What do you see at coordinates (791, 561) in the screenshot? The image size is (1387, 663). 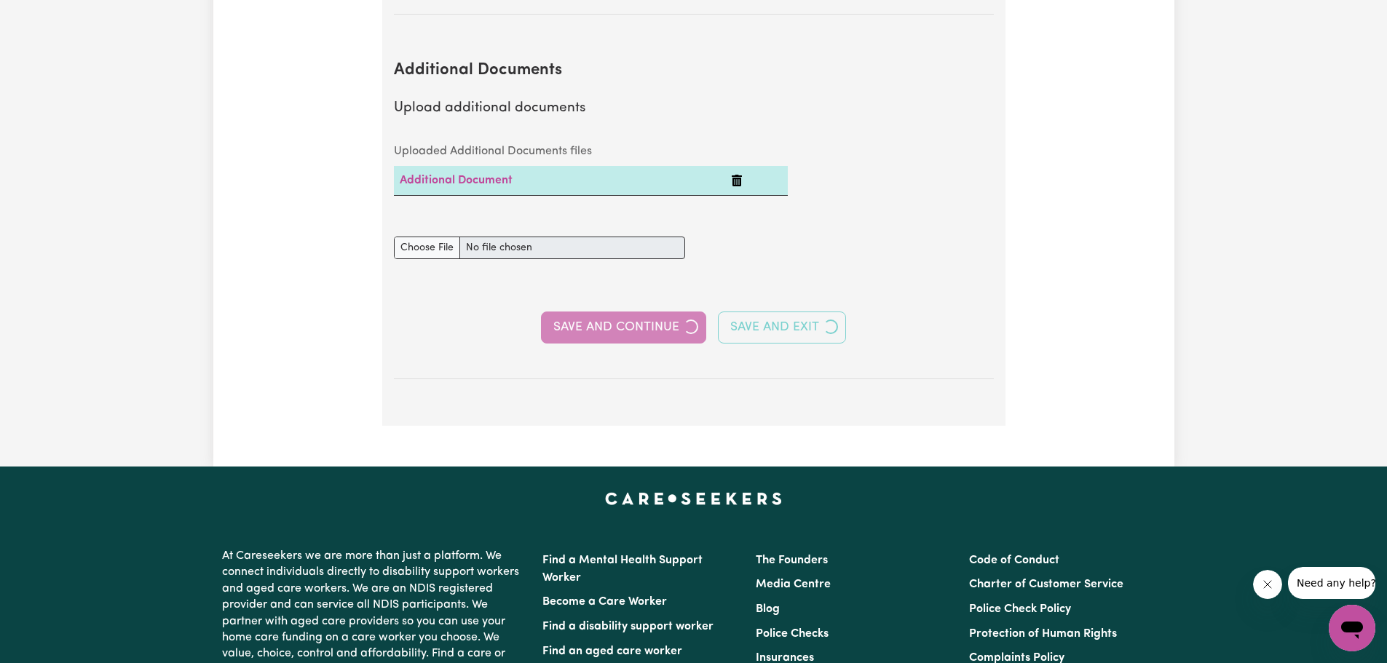 I see `a: The Founders` at bounding box center [791, 561].